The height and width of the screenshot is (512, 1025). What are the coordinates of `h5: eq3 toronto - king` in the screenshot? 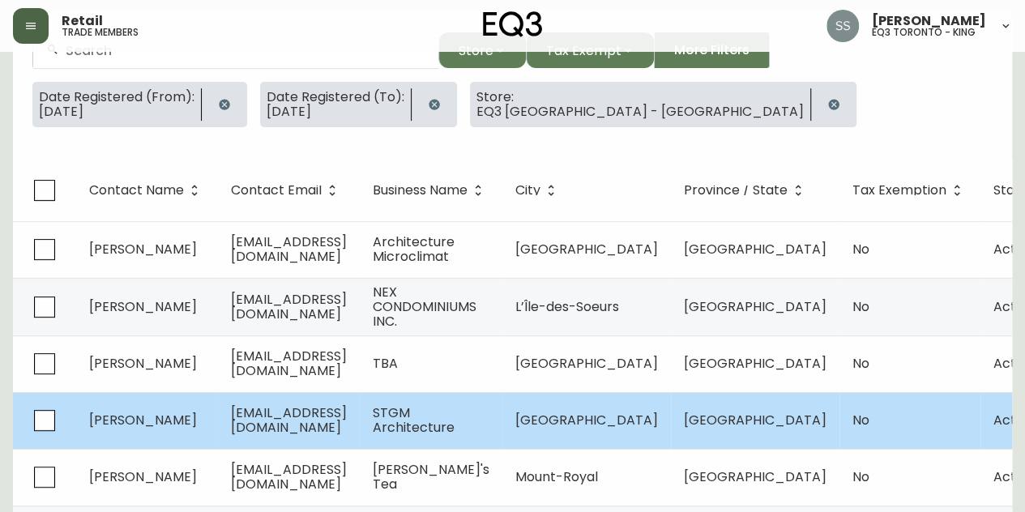 It's located at (923, 32).